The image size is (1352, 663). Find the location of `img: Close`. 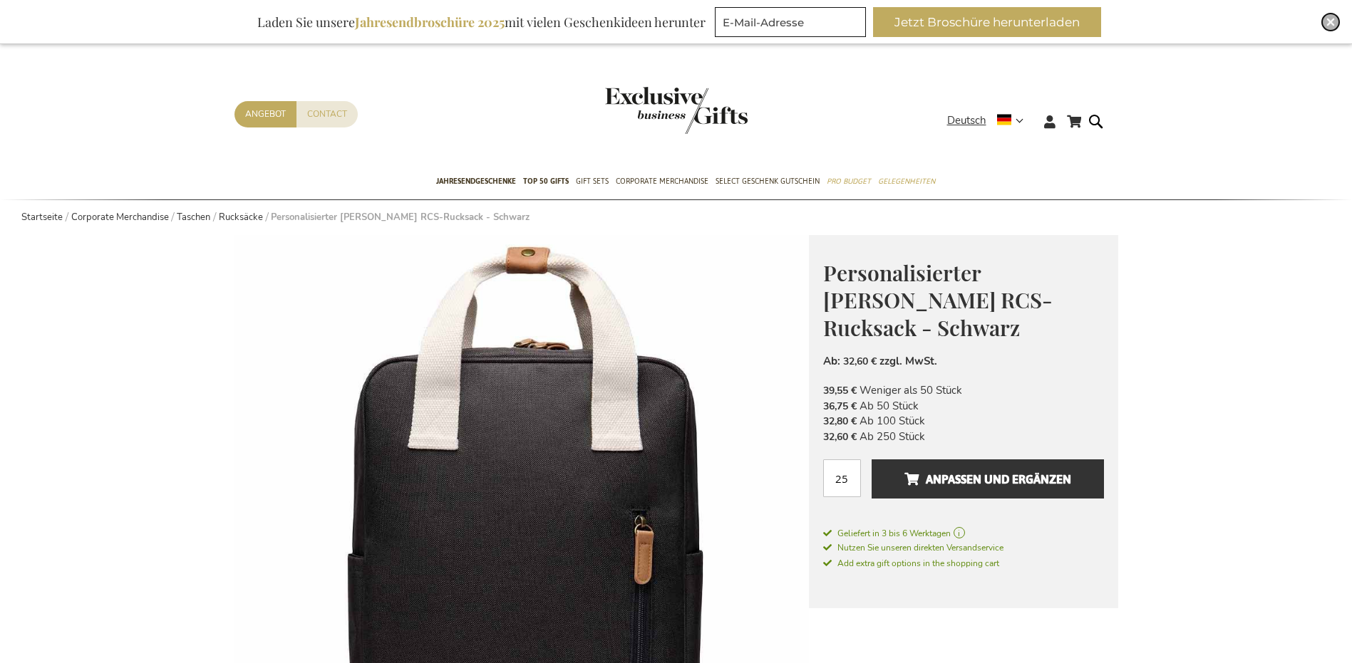

img: Close is located at coordinates (1330, 22).